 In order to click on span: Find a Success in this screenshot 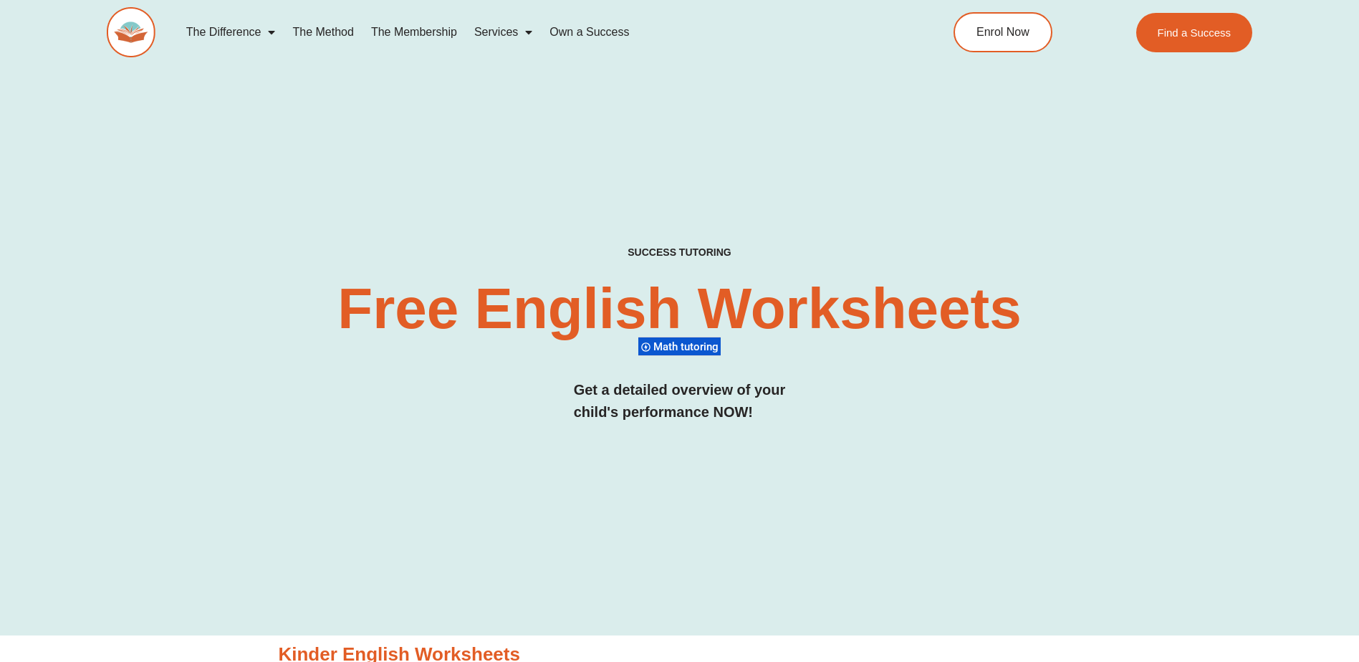, I will do `click(1195, 32)`.